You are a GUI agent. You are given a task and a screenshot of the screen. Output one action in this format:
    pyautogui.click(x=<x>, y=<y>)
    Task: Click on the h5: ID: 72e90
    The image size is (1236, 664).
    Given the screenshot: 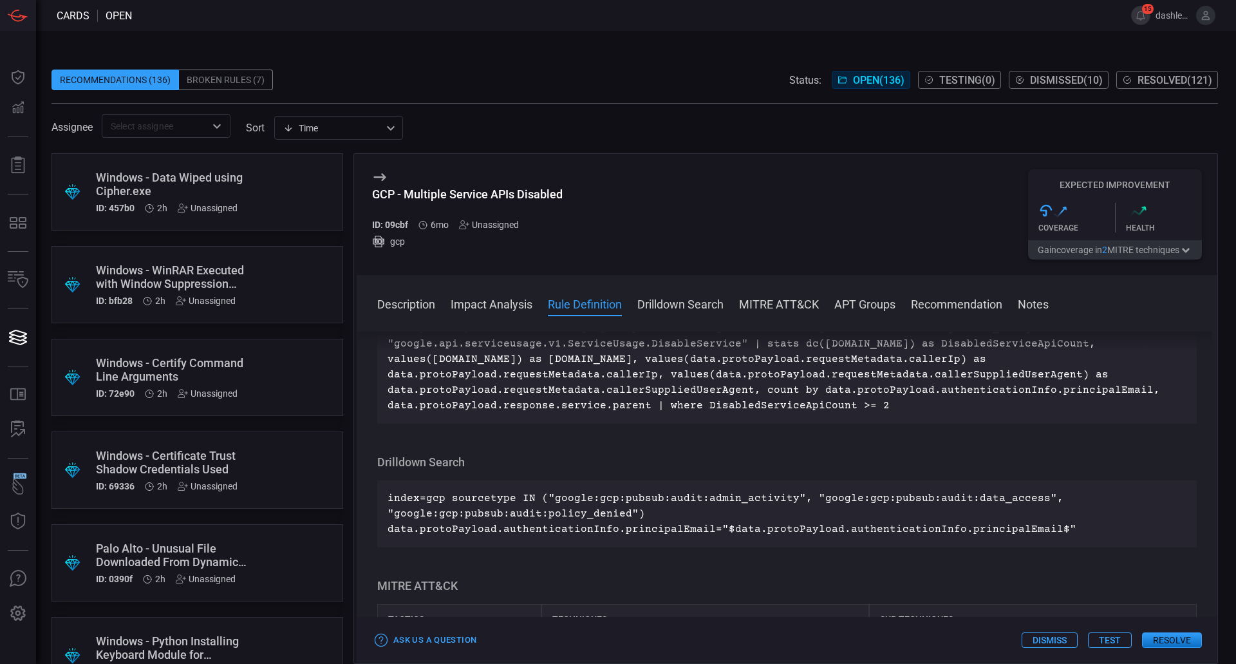 What is the action you would take?
    pyautogui.click(x=115, y=393)
    